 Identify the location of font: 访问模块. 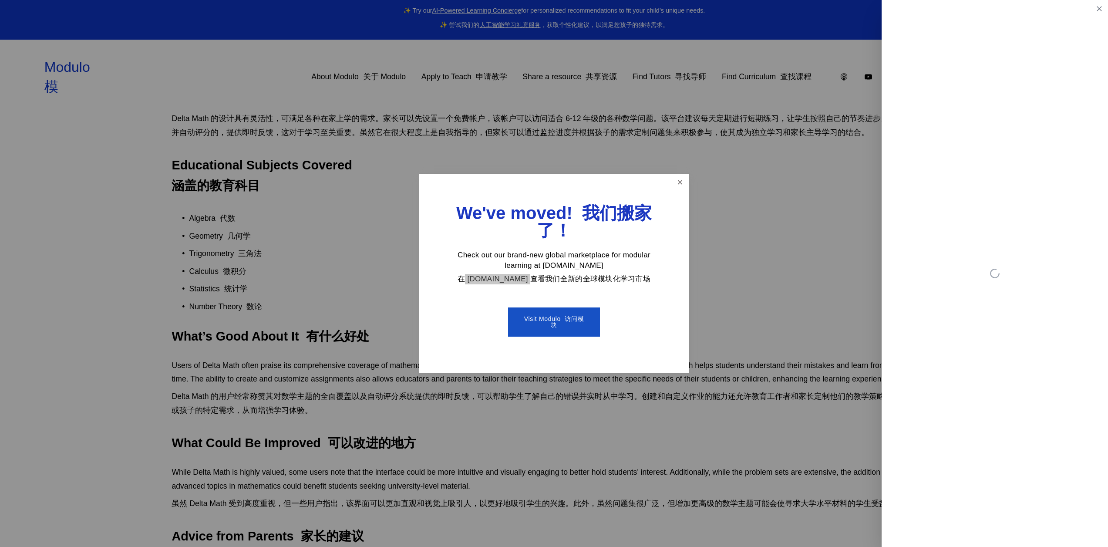
(567, 322).